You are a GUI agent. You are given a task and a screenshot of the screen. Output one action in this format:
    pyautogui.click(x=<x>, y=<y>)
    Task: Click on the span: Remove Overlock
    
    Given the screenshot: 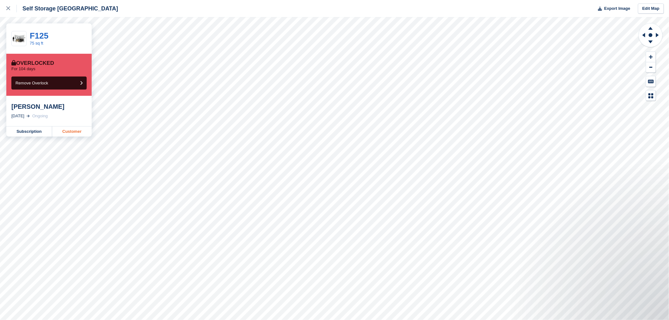 What is the action you would take?
    pyautogui.click(x=32, y=83)
    